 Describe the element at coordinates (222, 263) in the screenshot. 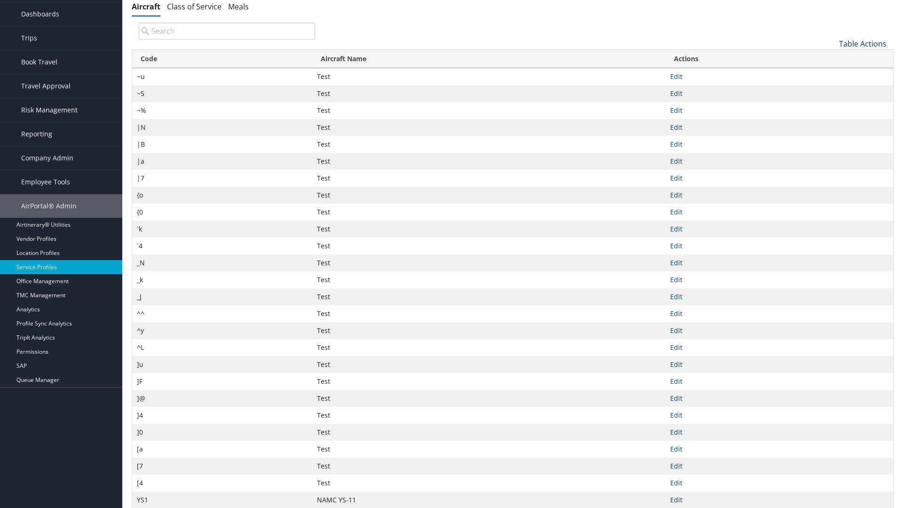

I see `td: _N` at that location.